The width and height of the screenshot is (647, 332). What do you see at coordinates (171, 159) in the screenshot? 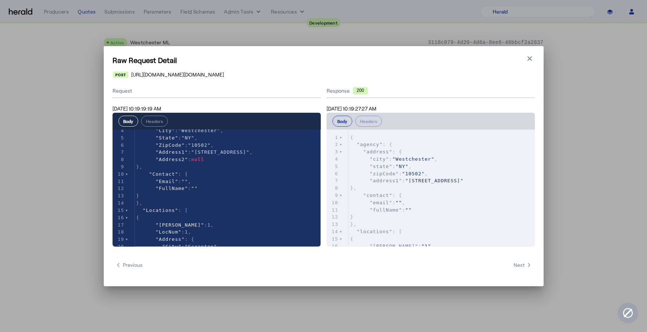
I see `span: "Address2"` at bounding box center [171, 159].